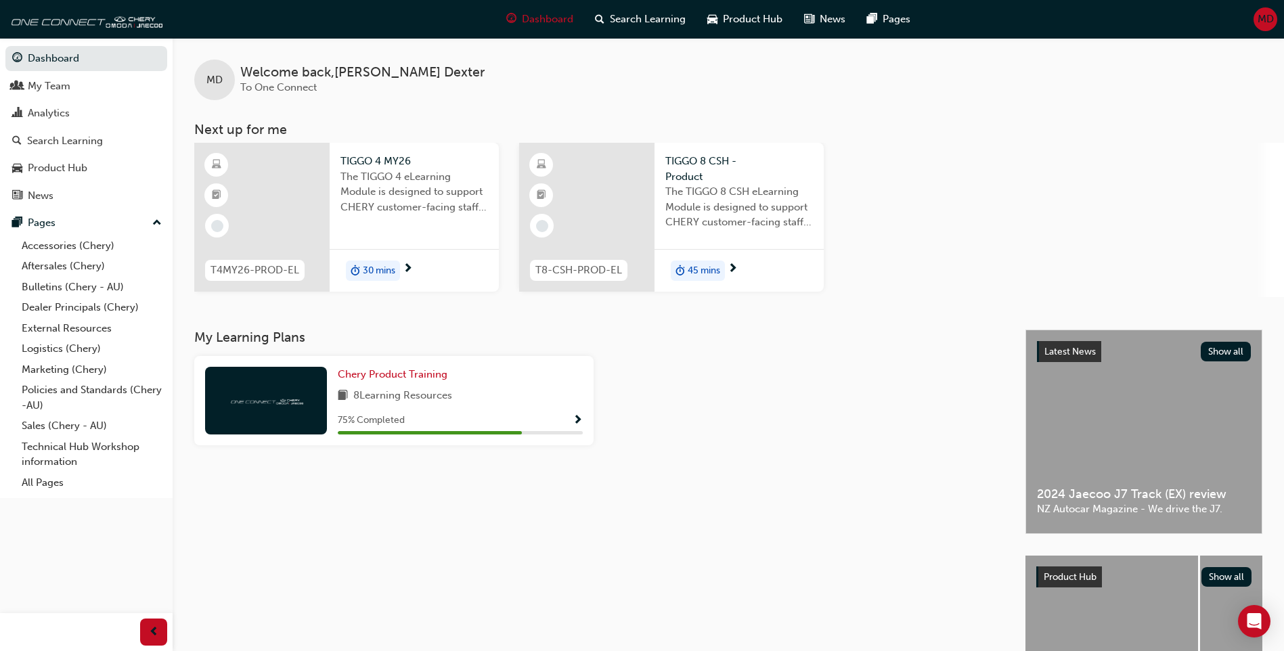 This screenshot has width=1284, height=651. What do you see at coordinates (1144, 352) in the screenshot?
I see `a: Latest NewsShow all` at bounding box center [1144, 352].